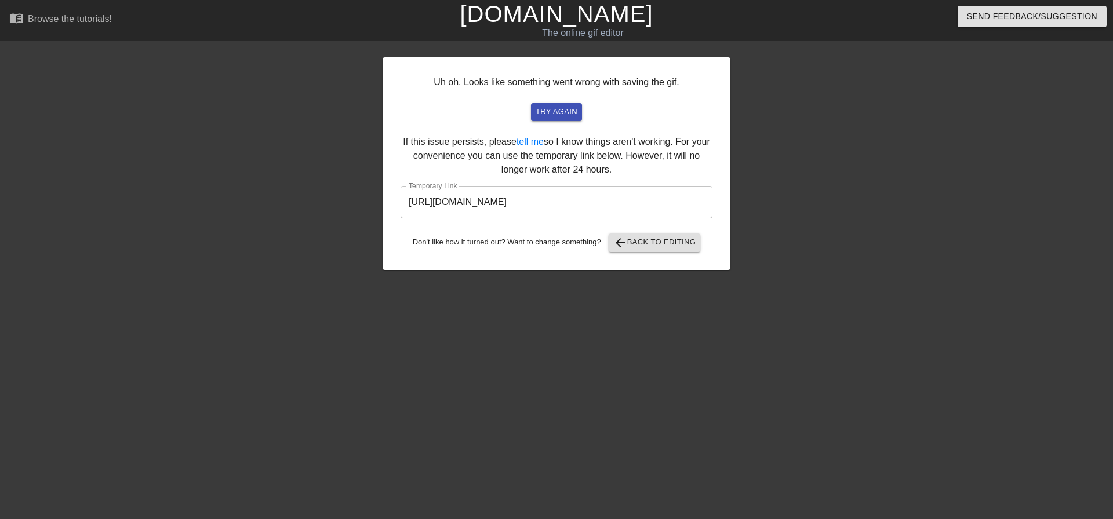 The image size is (1113, 519). I want to click on button: Back to Editing, so click(655, 243).